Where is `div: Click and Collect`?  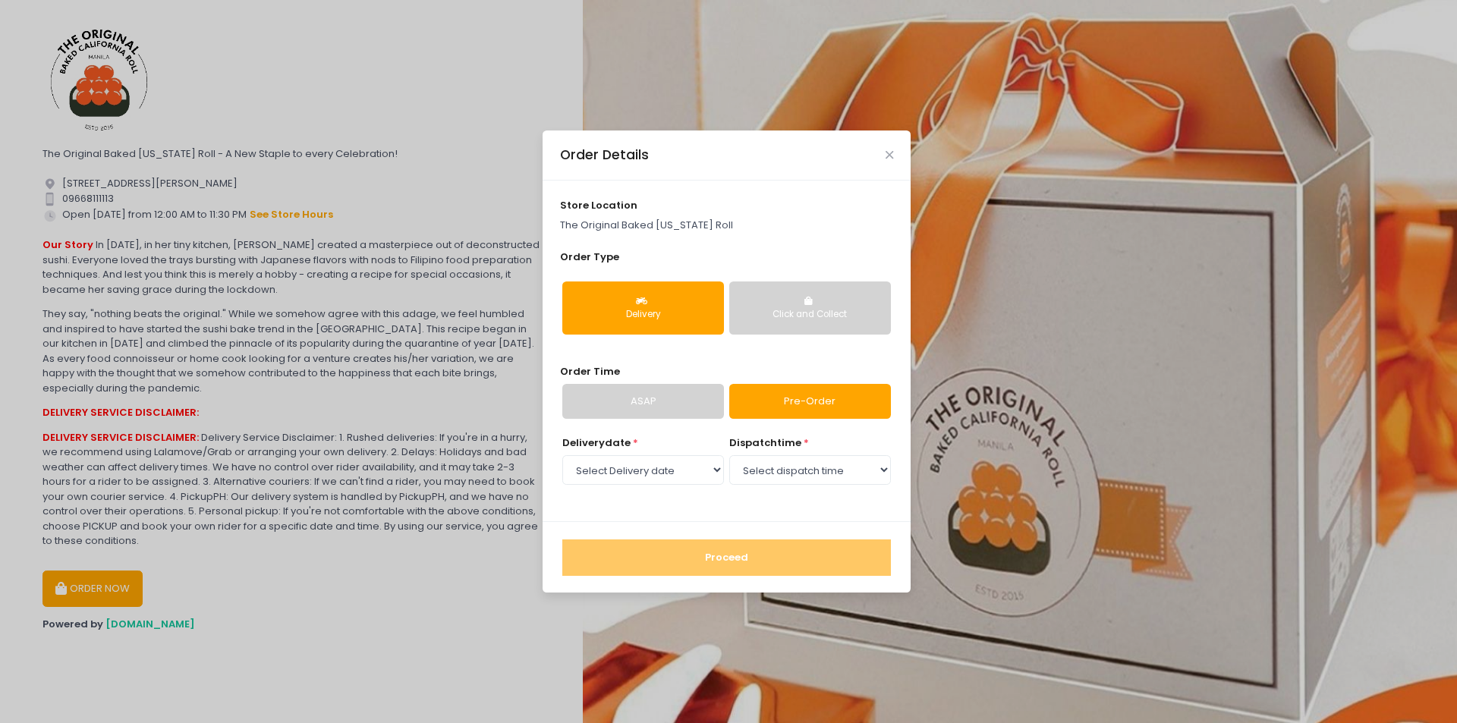
div: Click and Collect is located at coordinates (810, 315).